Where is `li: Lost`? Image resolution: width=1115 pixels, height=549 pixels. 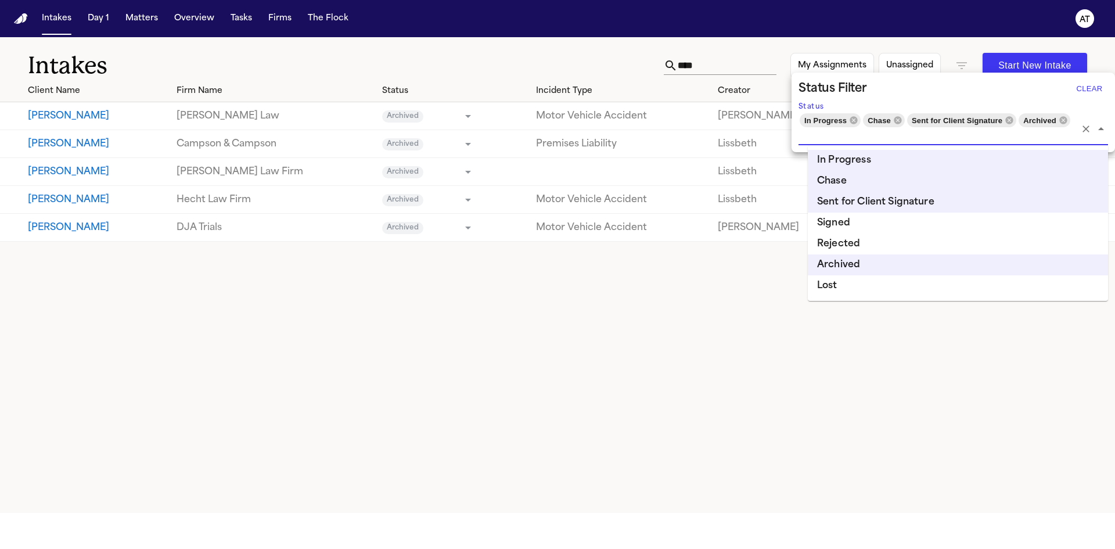 li: Lost is located at coordinates (958, 286).